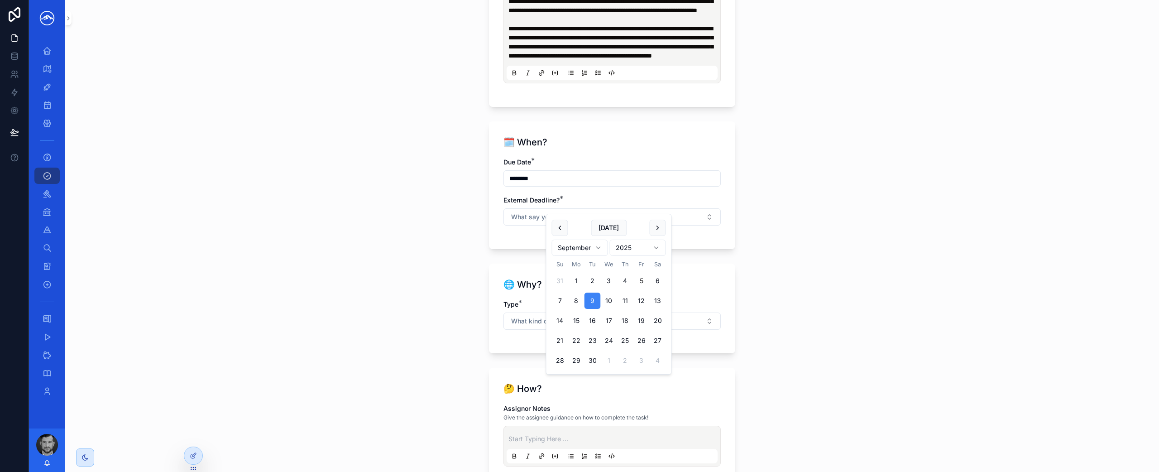 The image size is (1159, 472). I want to click on th: Monday, so click(577, 264).